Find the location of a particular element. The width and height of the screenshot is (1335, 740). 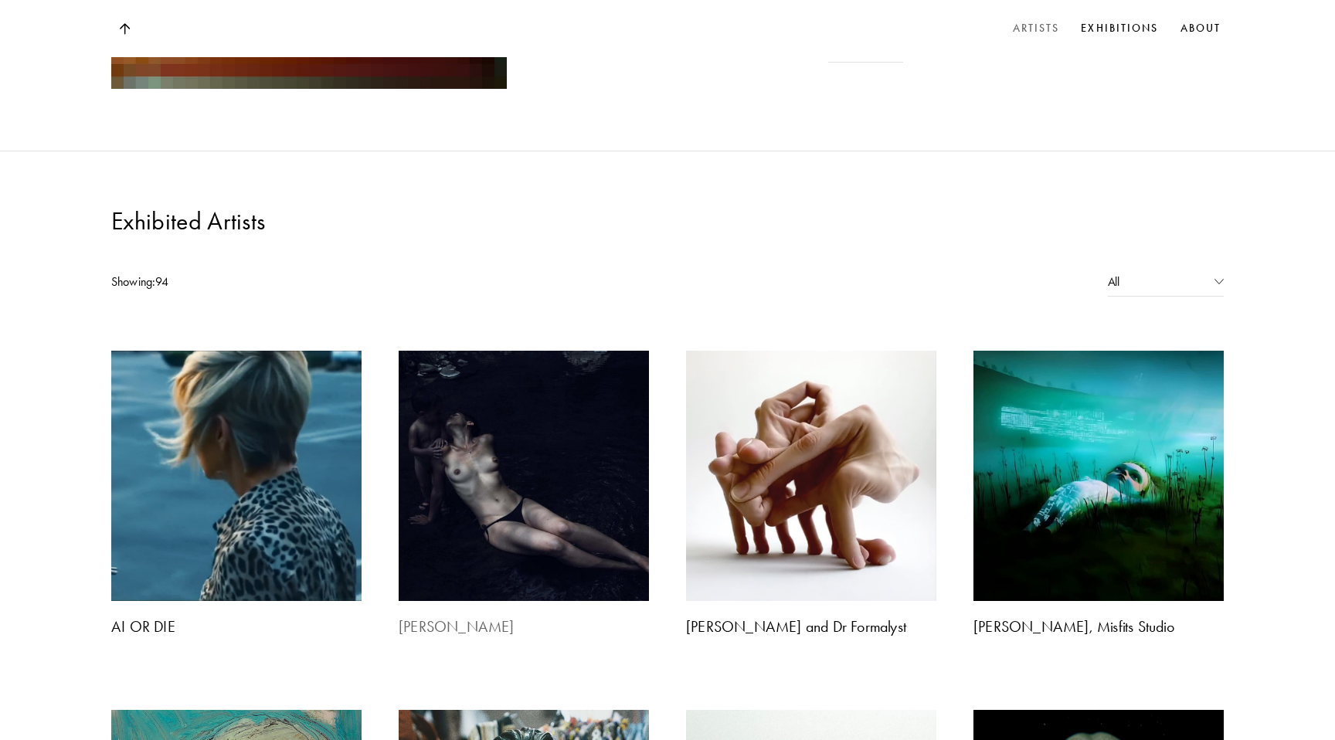

img: Top is located at coordinates (124, 29).